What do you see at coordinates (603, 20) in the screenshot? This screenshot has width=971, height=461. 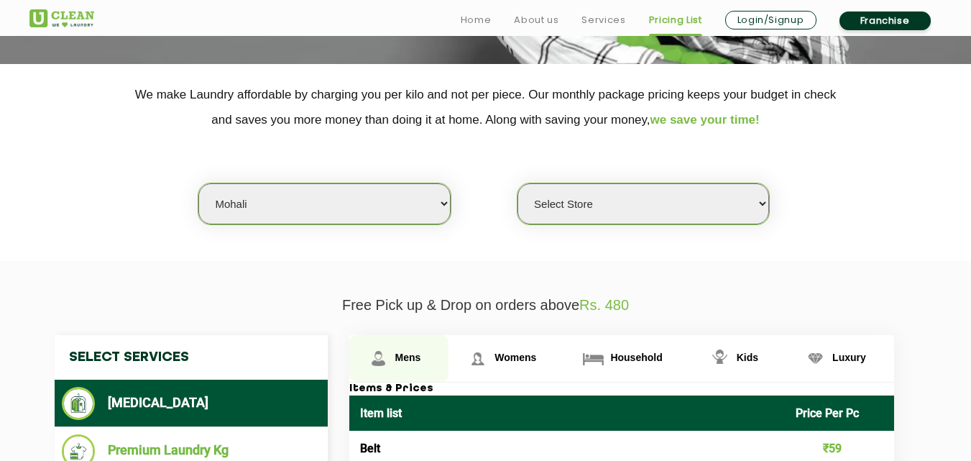 I see `a: Services` at bounding box center [603, 20].